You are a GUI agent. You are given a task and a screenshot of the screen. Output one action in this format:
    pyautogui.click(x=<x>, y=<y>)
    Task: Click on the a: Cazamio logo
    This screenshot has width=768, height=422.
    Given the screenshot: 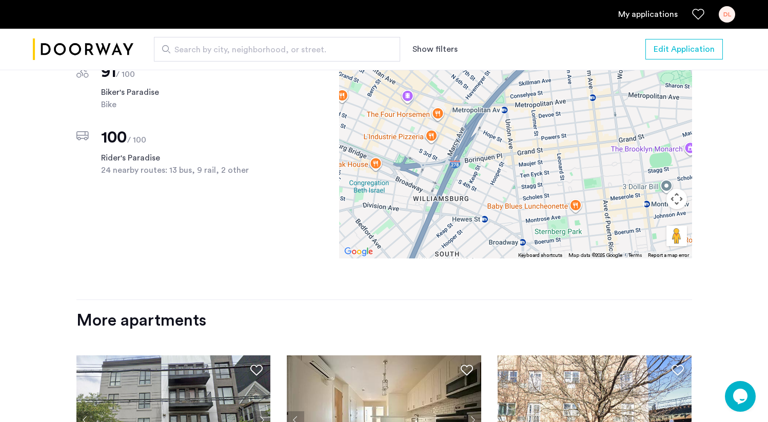 What is the action you would take?
    pyautogui.click(x=83, y=49)
    